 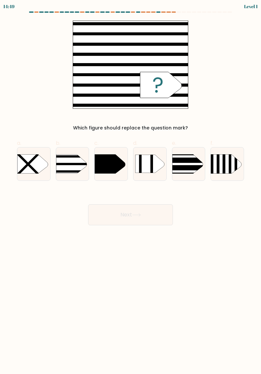 What do you see at coordinates (58, 143) in the screenshot?
I see `span: b.` at bounding box center [58, 143].